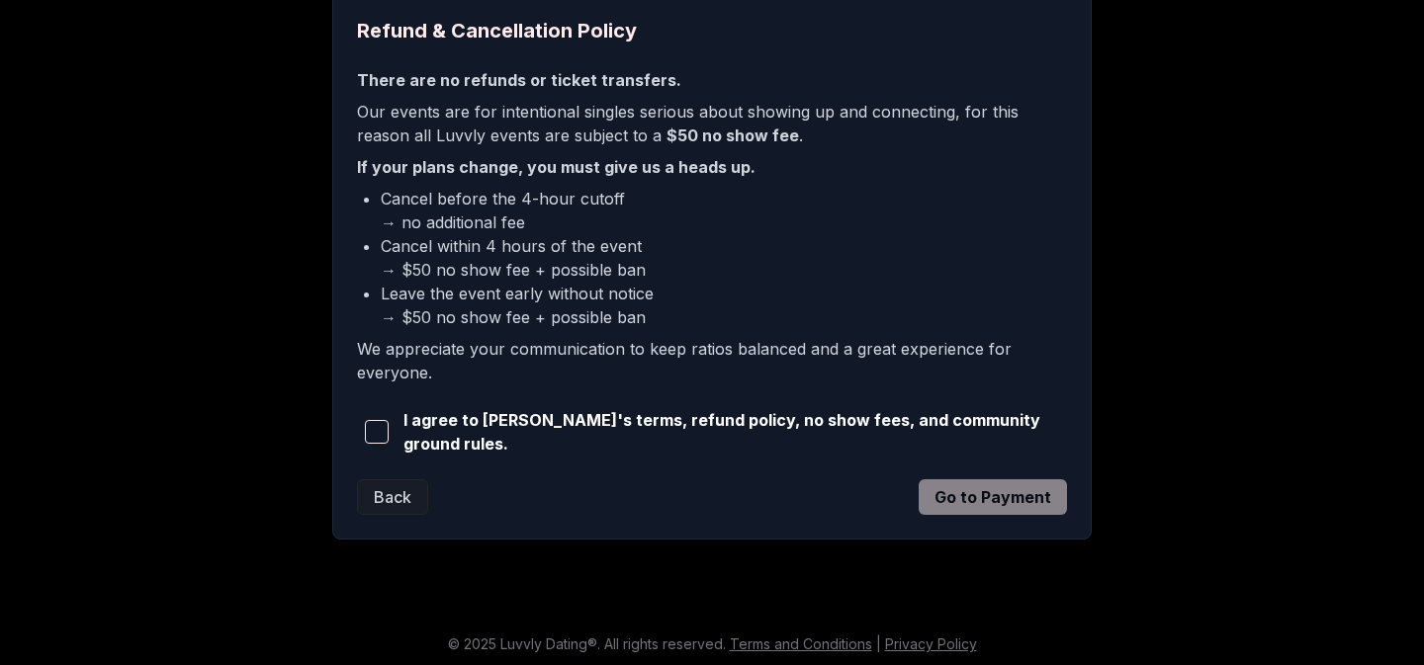  I want to click on button: Back, so click(393, 497).